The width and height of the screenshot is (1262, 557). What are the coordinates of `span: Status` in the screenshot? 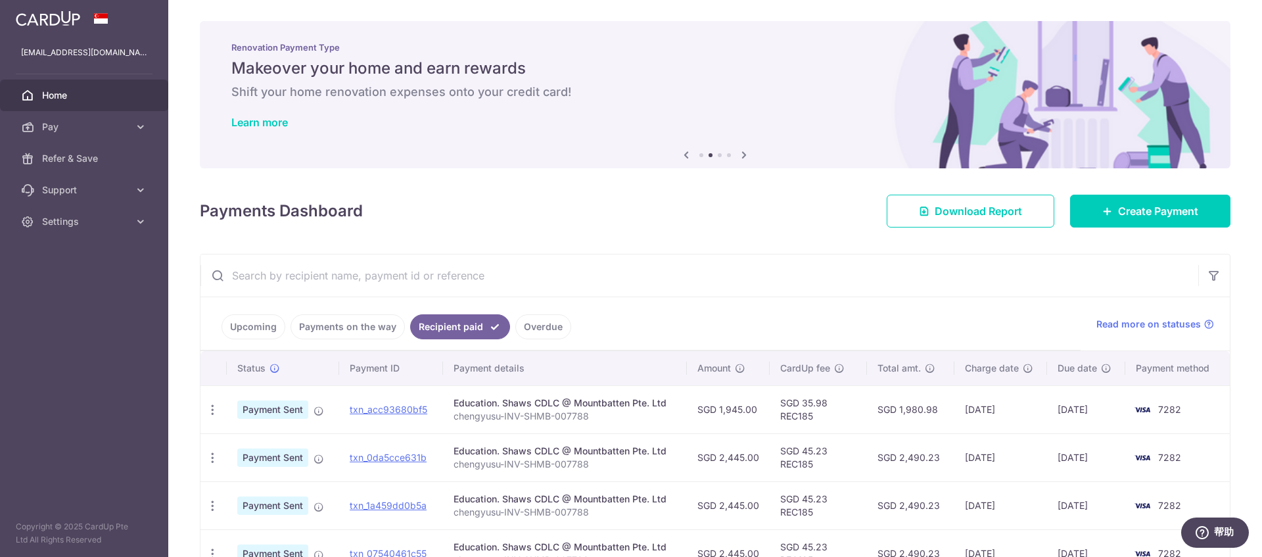 It's located at (251, 368).